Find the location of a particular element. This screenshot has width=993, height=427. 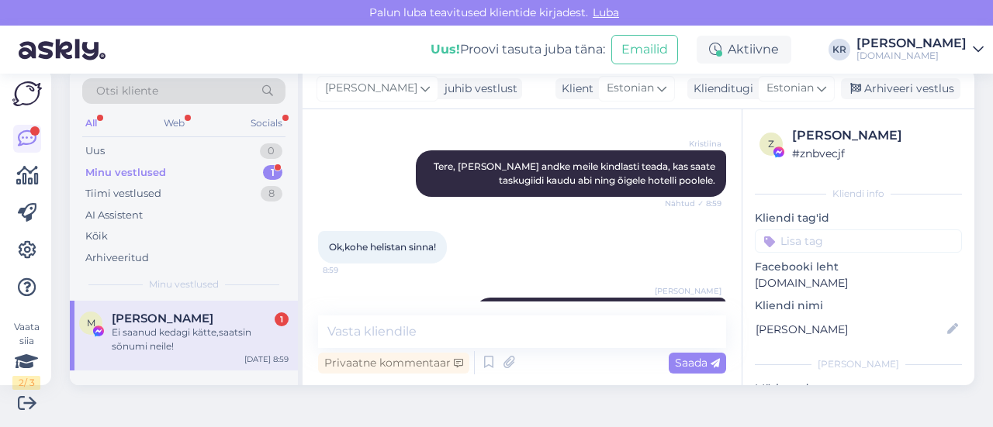

span: Ok,kohe helistan sinna! is located at coordinates (382, 247).